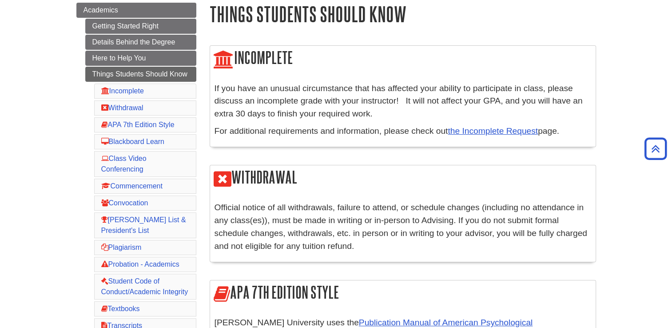  I want to click on a: Plagiarism, so click(121, 247).